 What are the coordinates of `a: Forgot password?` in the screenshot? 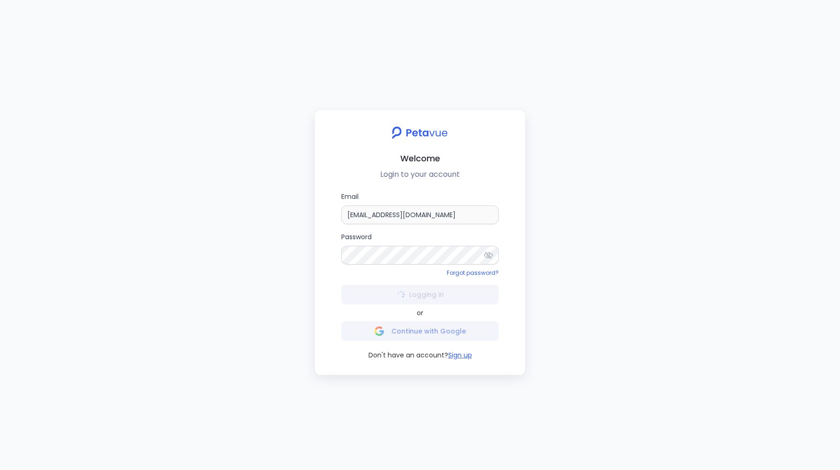 It's located at (472, 272).